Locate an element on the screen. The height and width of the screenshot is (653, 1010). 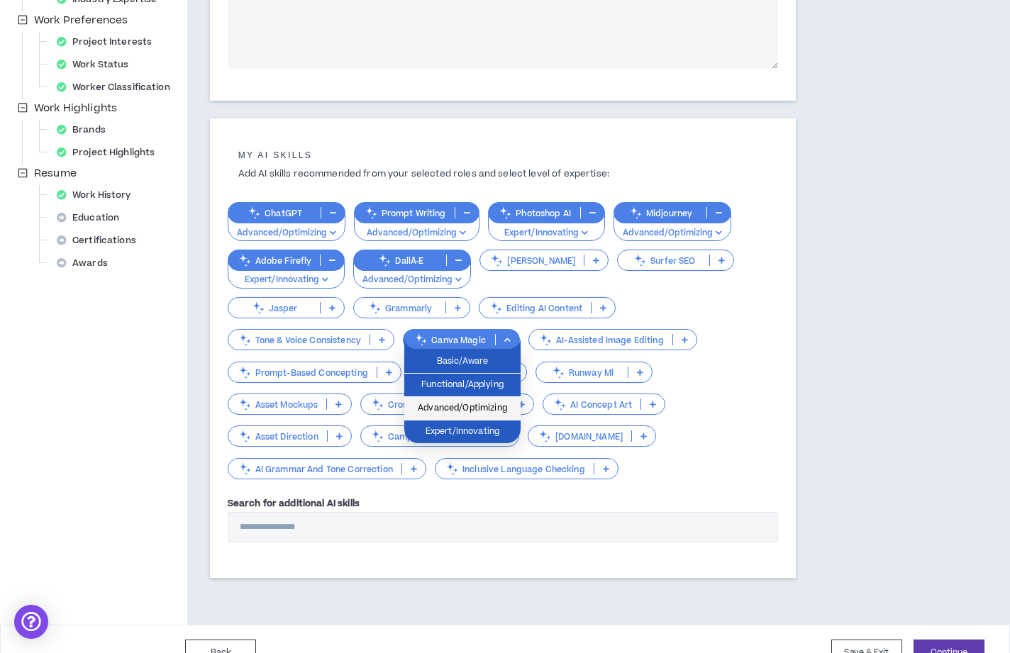
p: Canva Magic is located at coordinates (449, 340).